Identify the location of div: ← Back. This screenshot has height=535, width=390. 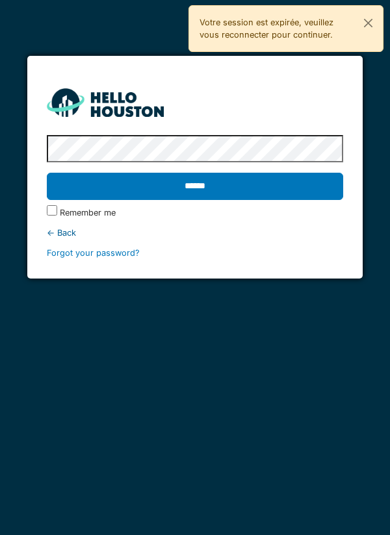
(195, 232).